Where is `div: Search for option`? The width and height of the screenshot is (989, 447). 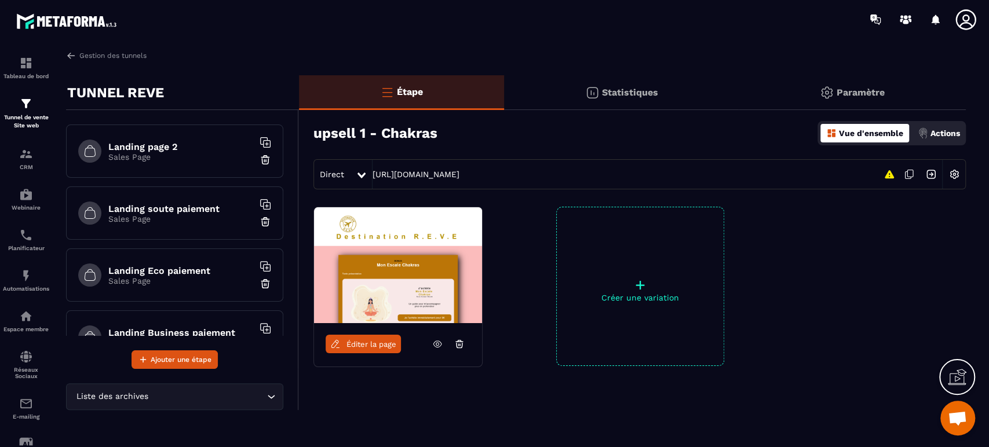 div: Search for option is located at coordinates (174, 397).